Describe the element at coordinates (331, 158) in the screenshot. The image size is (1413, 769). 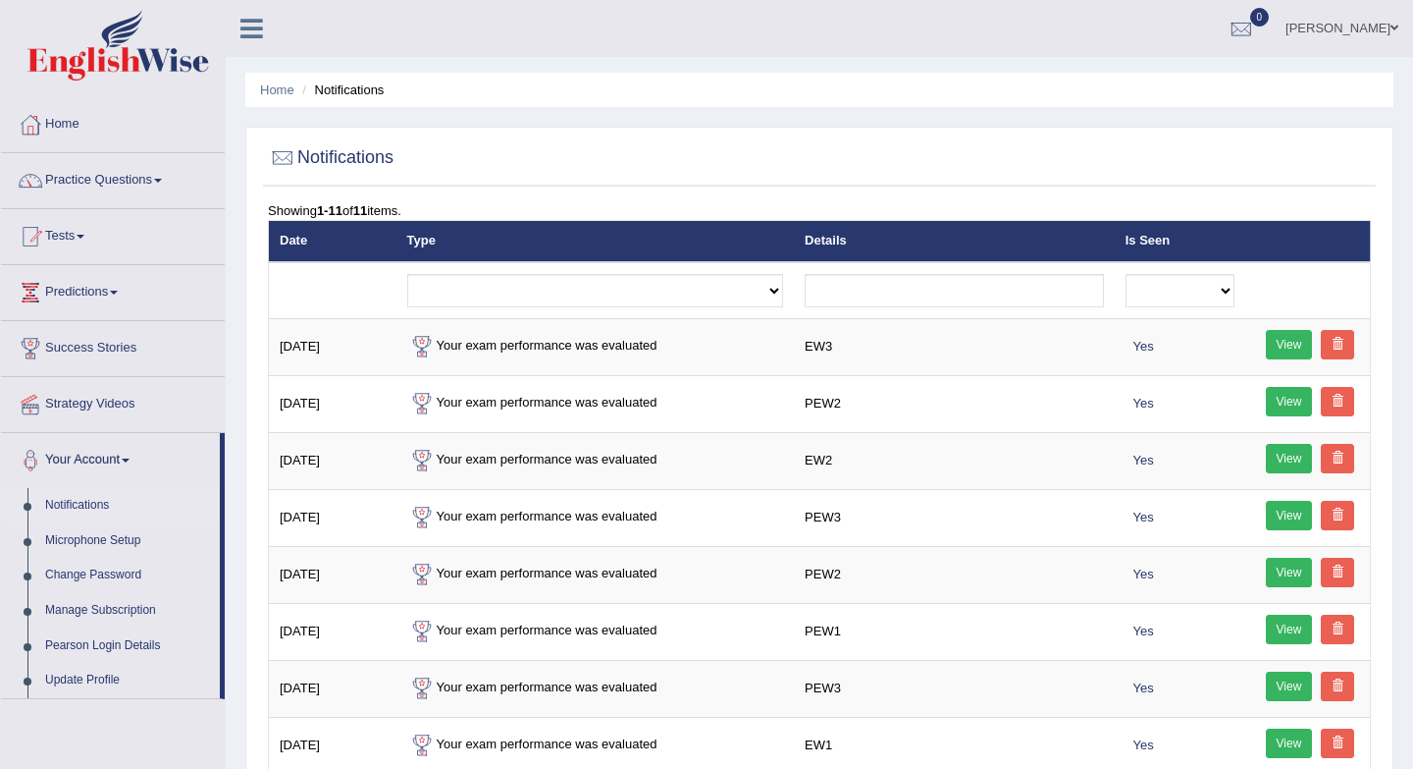
I see `h2: Notifications` at that location.